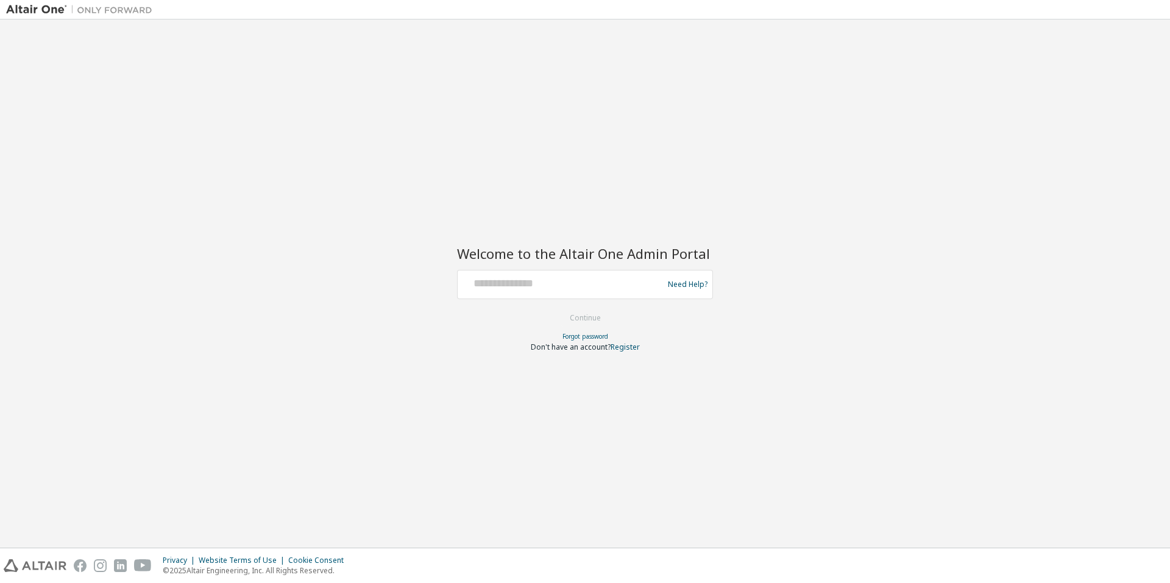 This screenshot has width=1170, height=583. Describe the element at coordinates (585, 336) in the screenshot. I see `a: Forgot password` at that location.